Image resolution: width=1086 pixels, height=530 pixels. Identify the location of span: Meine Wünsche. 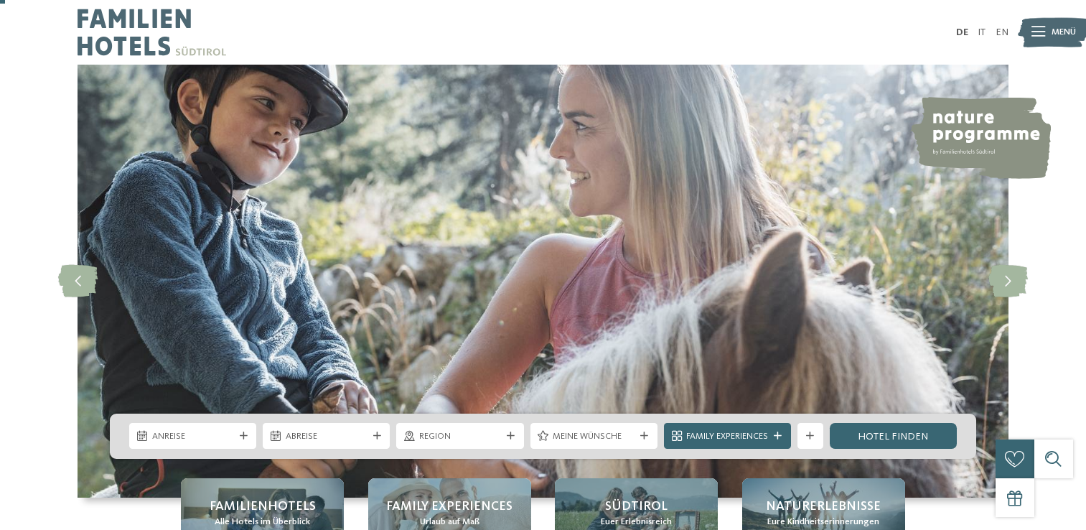
(593, 436).